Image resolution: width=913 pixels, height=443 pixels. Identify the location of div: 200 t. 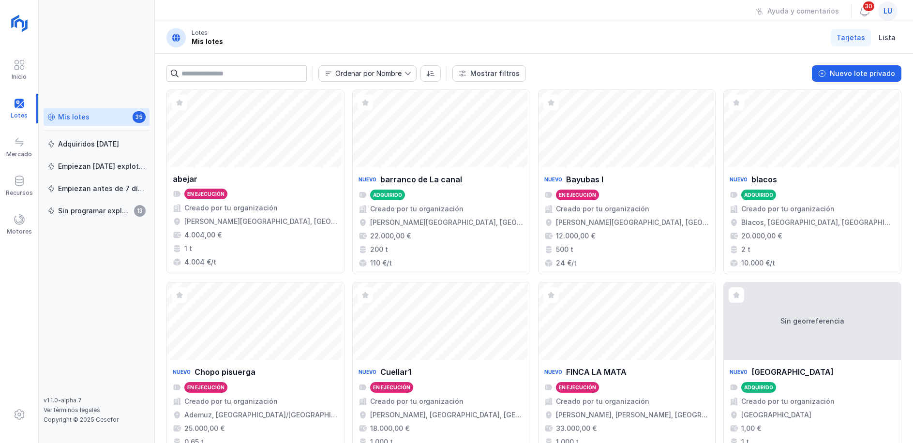
(379, 250).